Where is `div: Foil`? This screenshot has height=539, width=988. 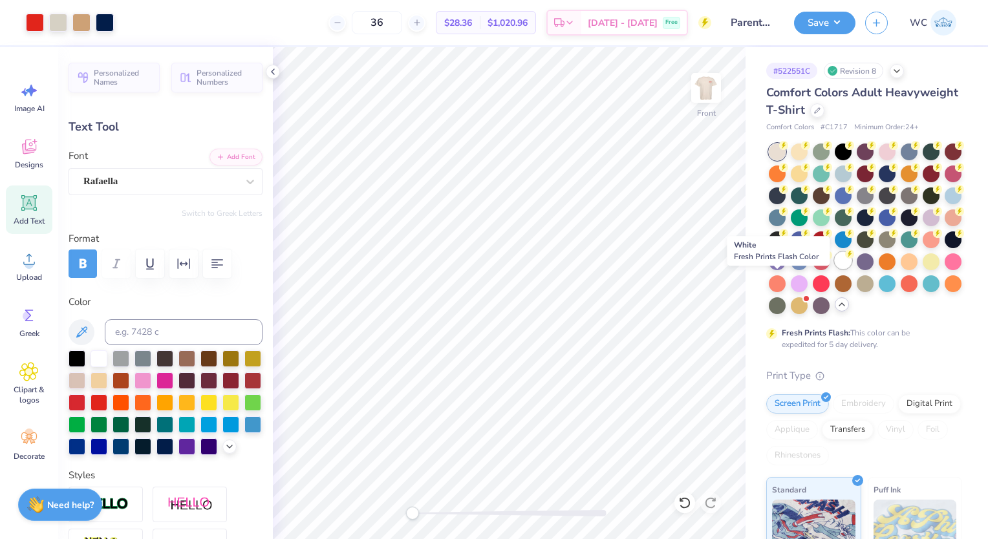
div: Foil is located at coordinates (932, 430).